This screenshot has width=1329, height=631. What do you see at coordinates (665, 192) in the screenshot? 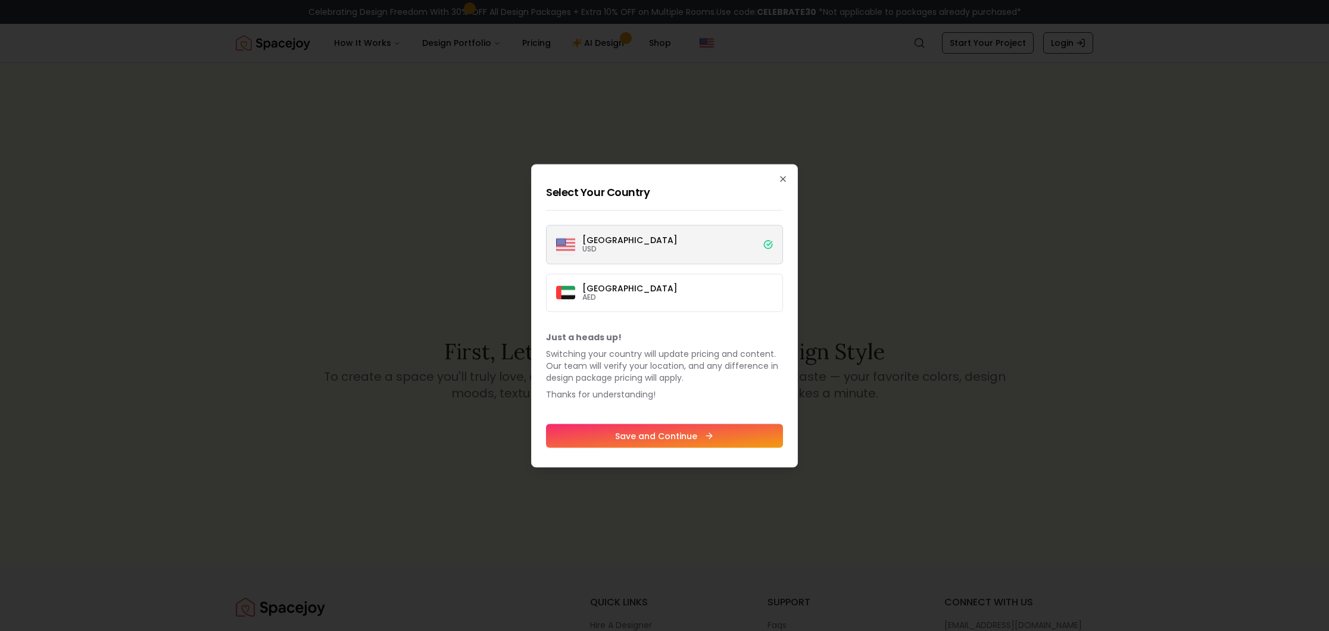
I see `h2: Select Your Country` at bounding box center [665, 192].